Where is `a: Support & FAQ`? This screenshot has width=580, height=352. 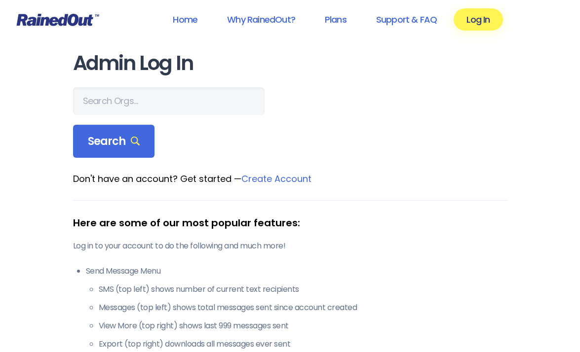 a: Support & FAQ is located at coordinates (406, 19).